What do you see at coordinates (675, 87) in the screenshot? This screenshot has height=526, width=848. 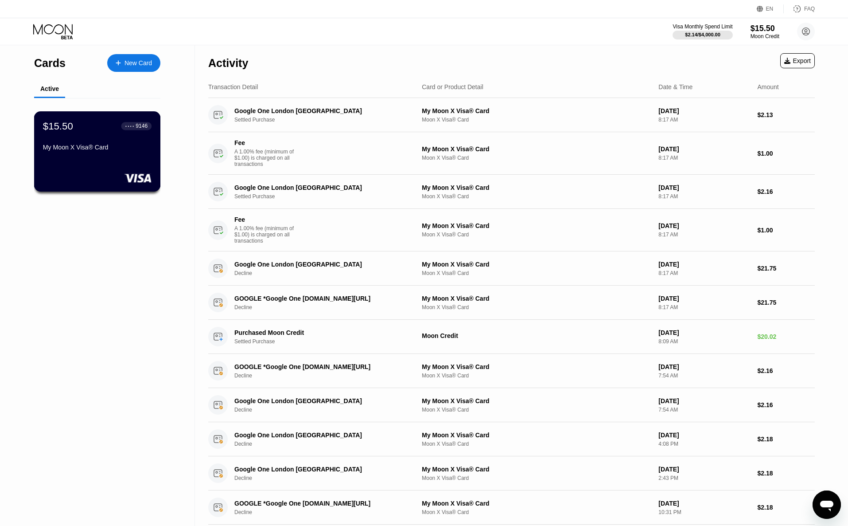 I see `div: Date & Time` at bounding box center [675, 87].